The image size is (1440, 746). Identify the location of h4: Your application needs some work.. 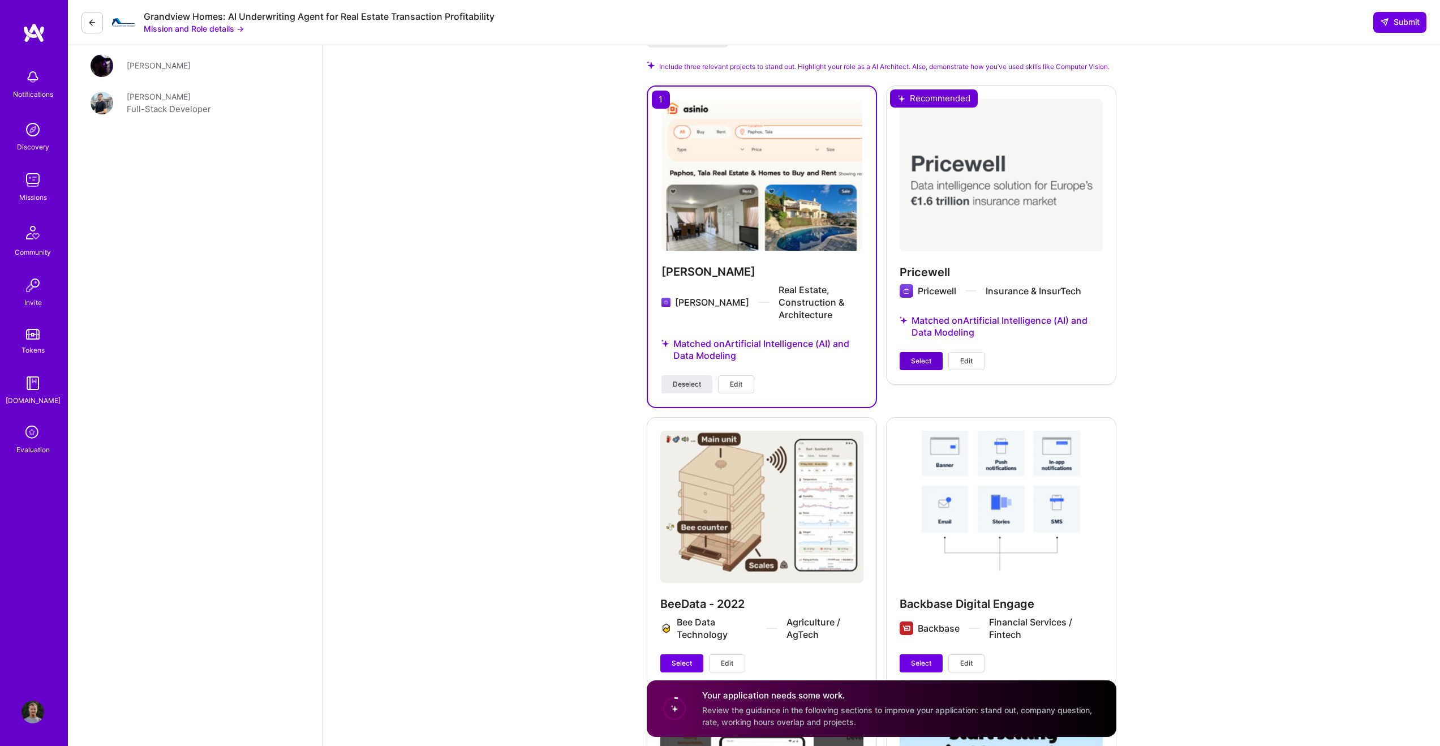
(902, 695).